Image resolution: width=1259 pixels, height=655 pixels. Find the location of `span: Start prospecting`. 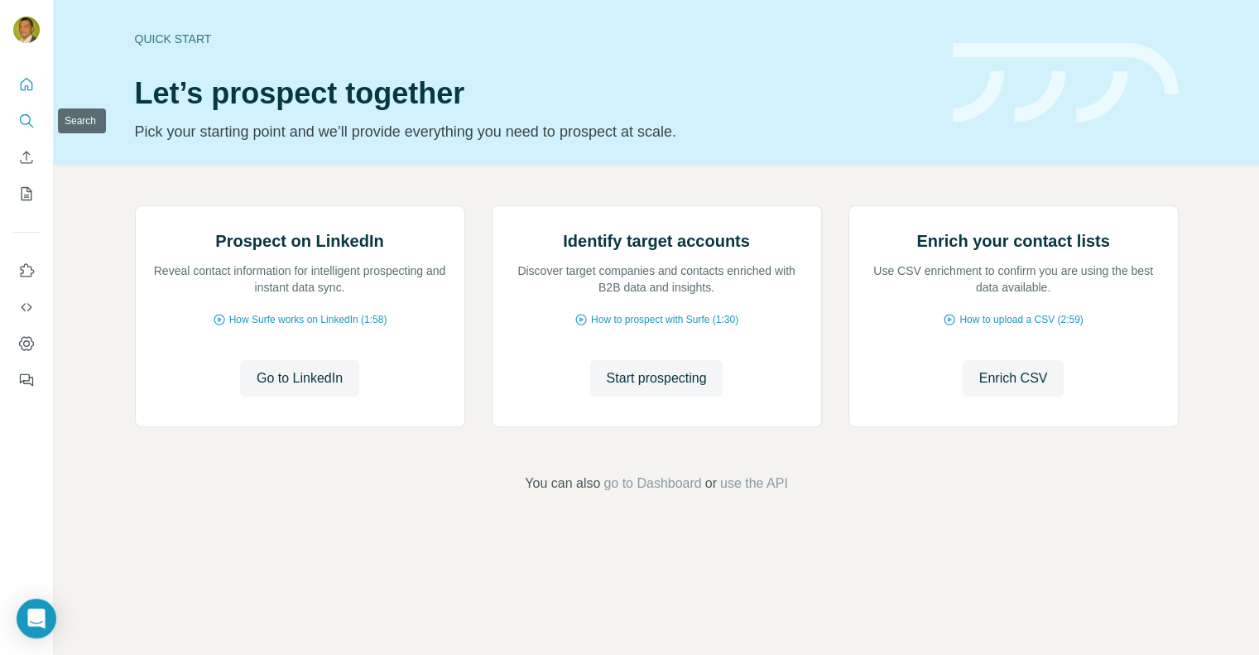

span: Start prospecting is located at coordinates (656, 378).